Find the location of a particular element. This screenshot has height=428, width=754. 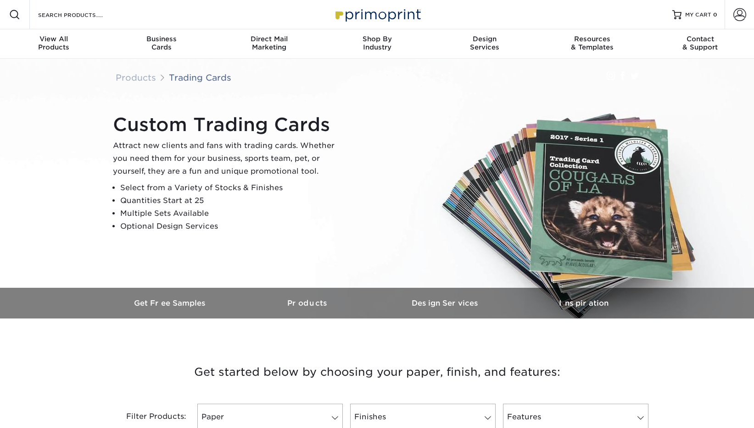

span: Direct Mail is located at coordinates (269, 39).